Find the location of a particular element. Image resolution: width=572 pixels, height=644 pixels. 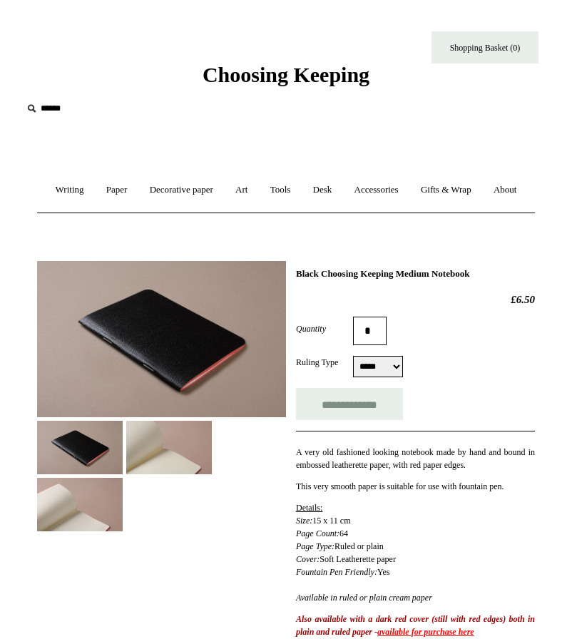

span: Choosing Keeping is located at coordinates (286, 74).